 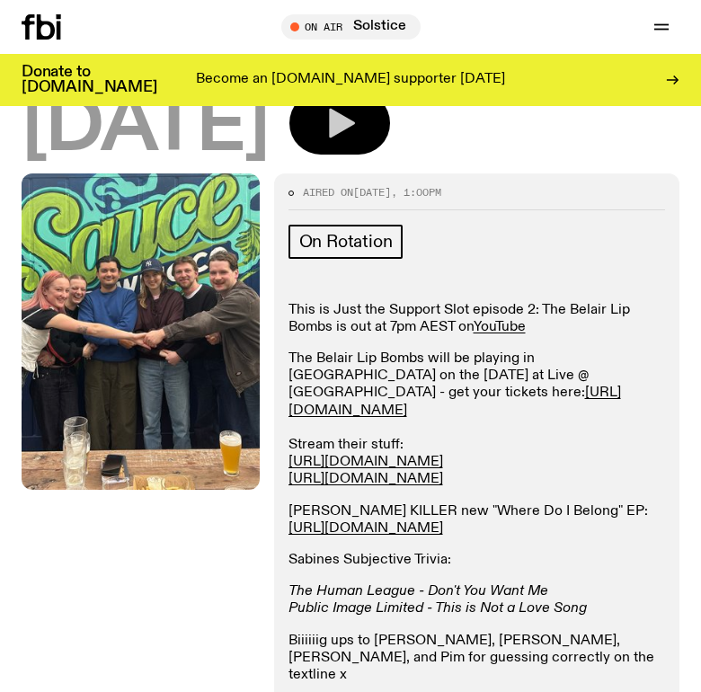 I want to click on p: Sabines Subjective Trivia:, so click(x=477, y=560).